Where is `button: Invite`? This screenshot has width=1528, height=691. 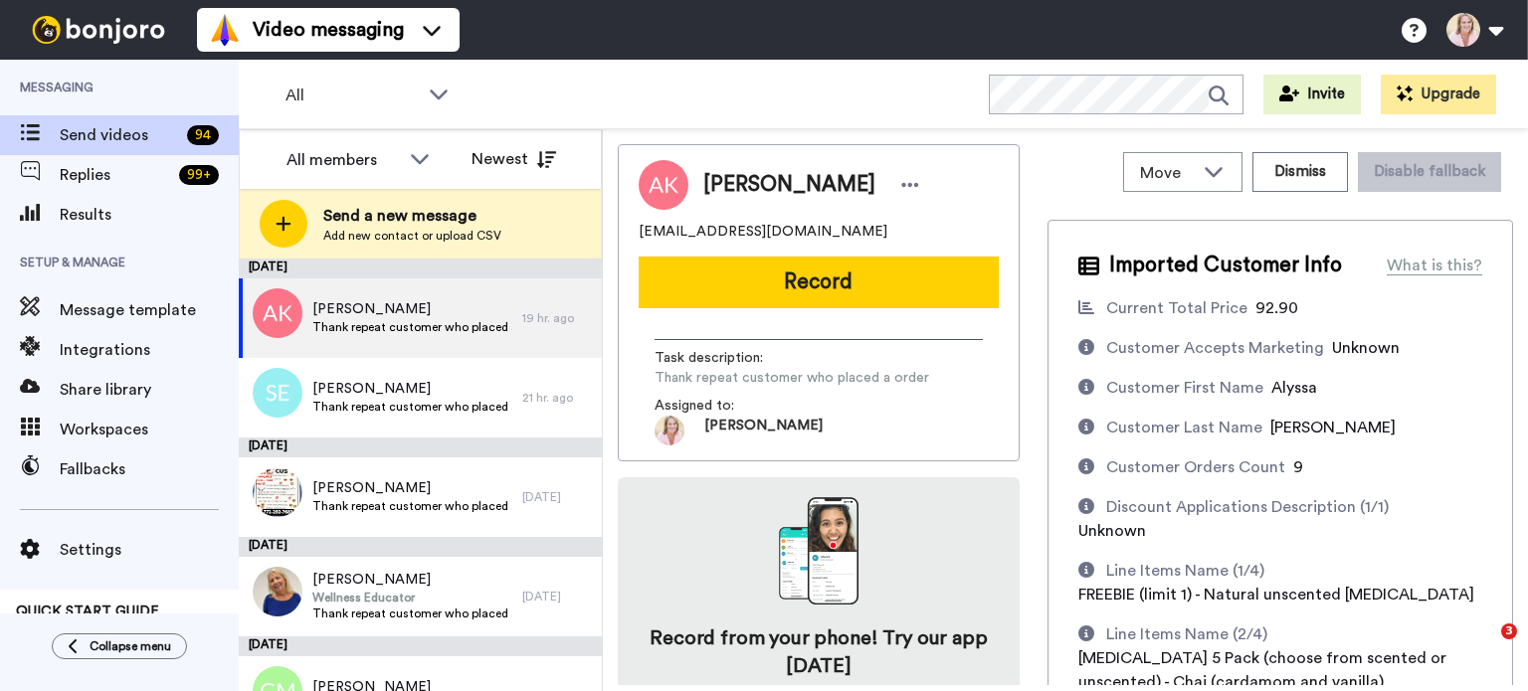
button: Invite is located at coordinates (1312, 95).